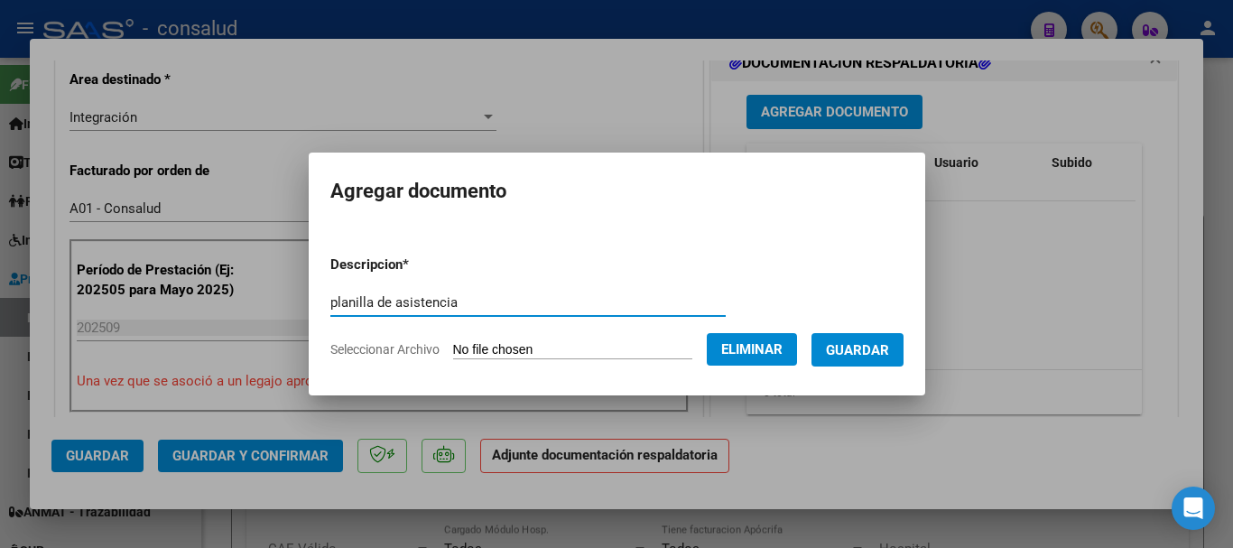 This screenshot has height=548, width=1233. Describe the element at coordinates (384, 349) in the screenshot. I see `span: Seleccionar Archivo` at that location.